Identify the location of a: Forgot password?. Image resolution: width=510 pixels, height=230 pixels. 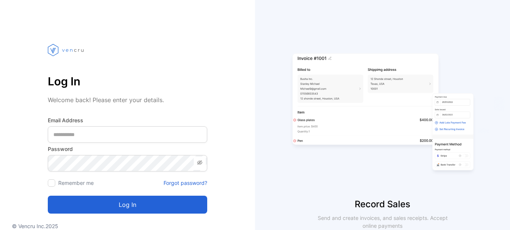
(185, 183).